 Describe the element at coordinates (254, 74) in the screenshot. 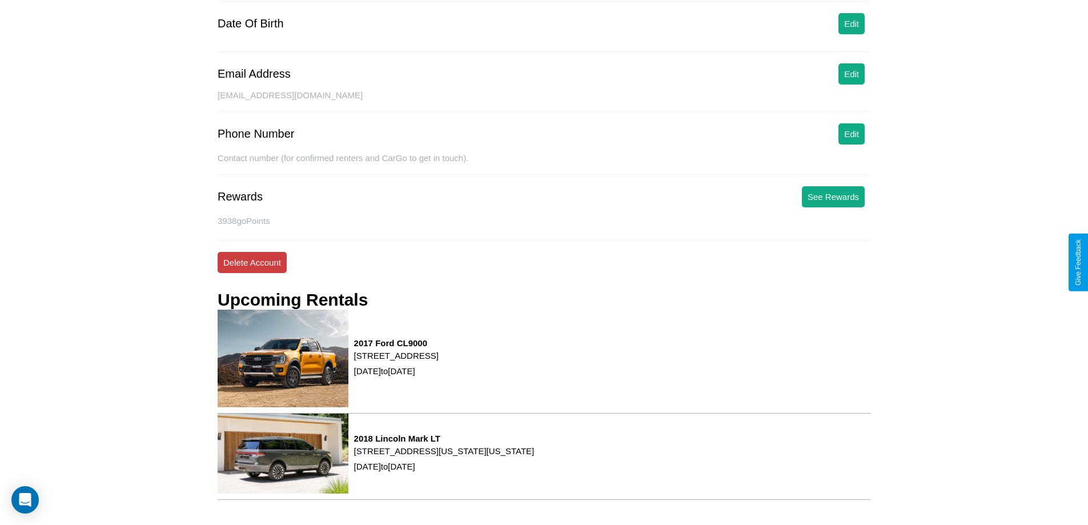

I see `div: Email Address` at that location.